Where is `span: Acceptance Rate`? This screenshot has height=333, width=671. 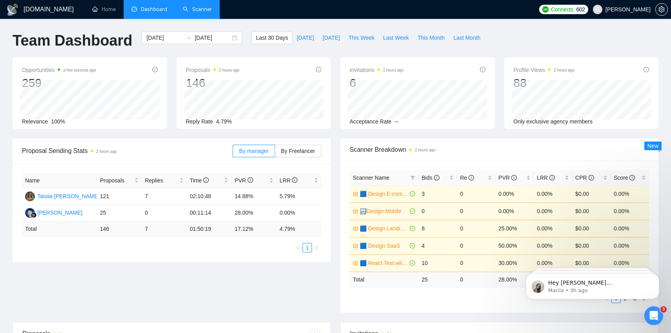
span: Acceptance Rate is located at coordinates (371, 121).